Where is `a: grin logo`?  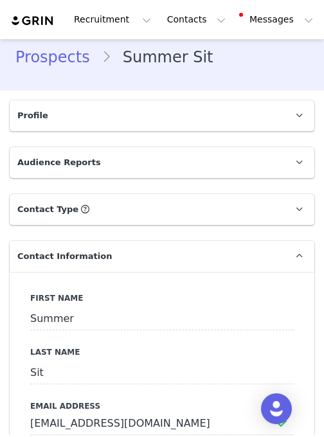 a: grin logo is located at coordinates (33, 21).